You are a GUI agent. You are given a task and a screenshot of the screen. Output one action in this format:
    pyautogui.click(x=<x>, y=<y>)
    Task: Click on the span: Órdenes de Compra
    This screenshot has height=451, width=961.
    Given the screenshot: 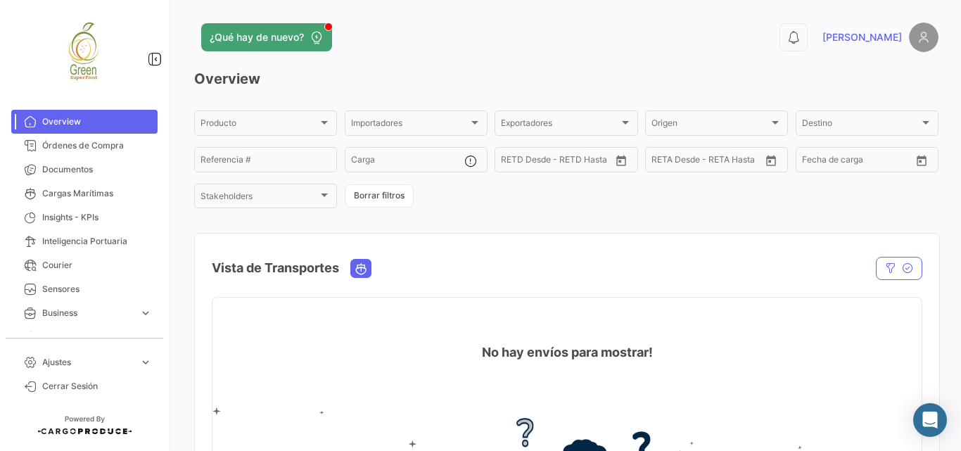 What is the action you would take?
    pyautogui.click(x=97, y=146)
    